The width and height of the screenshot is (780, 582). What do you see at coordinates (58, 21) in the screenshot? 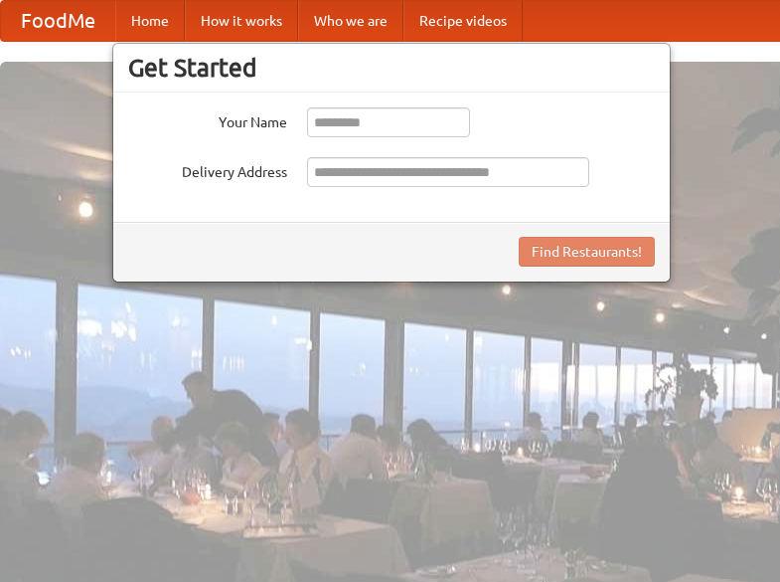
I see `a: FoodMe` at bounding box center [58, 21].